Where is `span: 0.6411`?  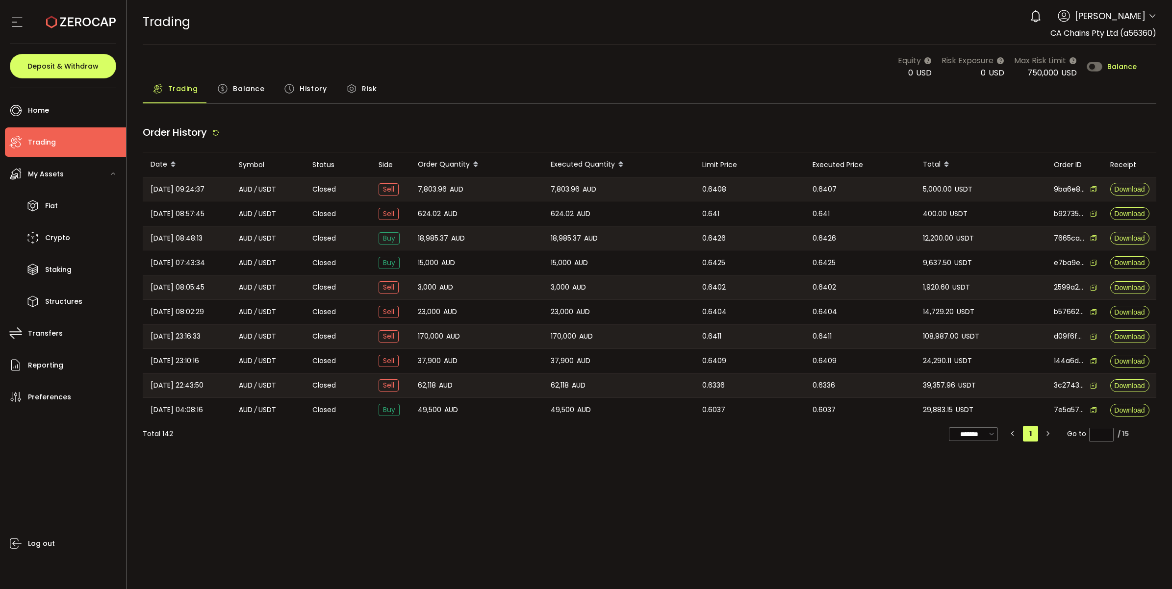
span: 0.6411 is located at coordinates (822, 336).